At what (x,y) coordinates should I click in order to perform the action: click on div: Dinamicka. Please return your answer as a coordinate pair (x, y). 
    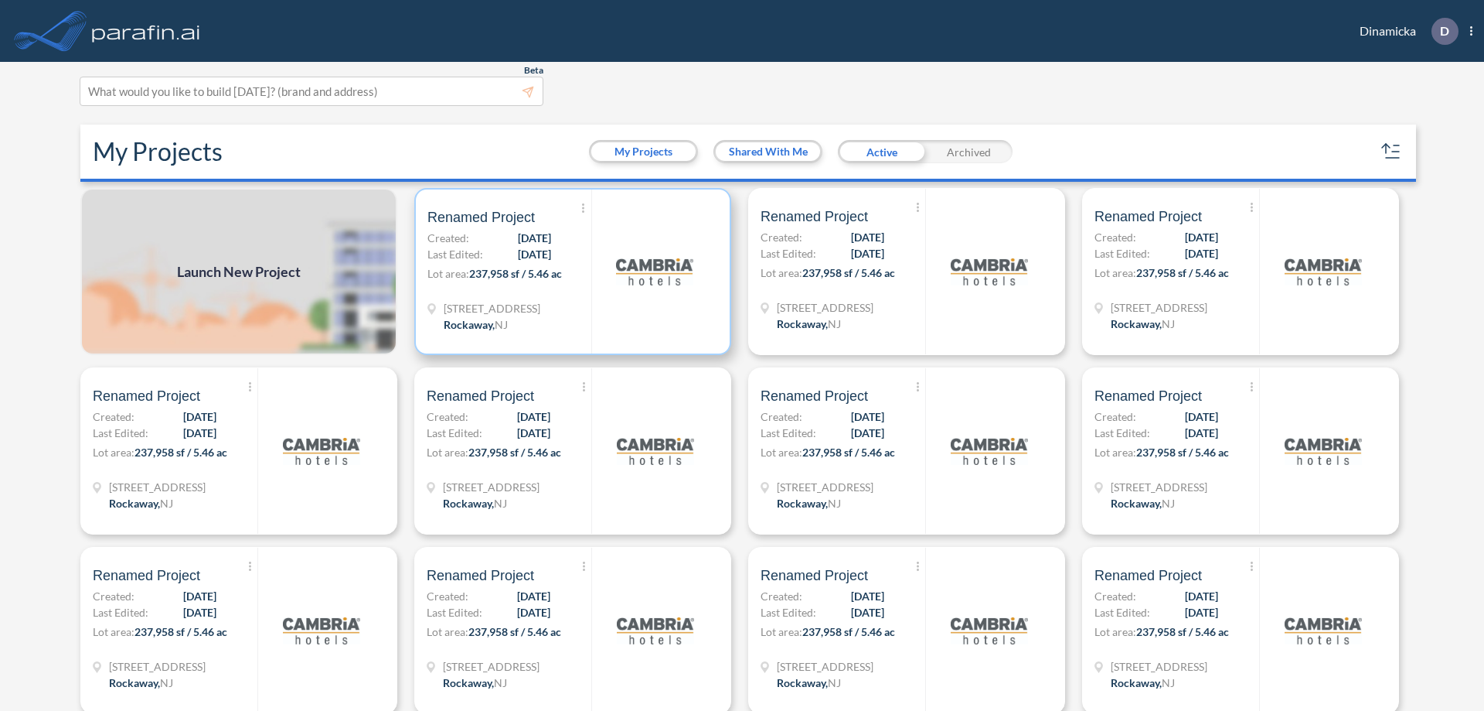
    Looking at the image, I should click on (1405, 31).